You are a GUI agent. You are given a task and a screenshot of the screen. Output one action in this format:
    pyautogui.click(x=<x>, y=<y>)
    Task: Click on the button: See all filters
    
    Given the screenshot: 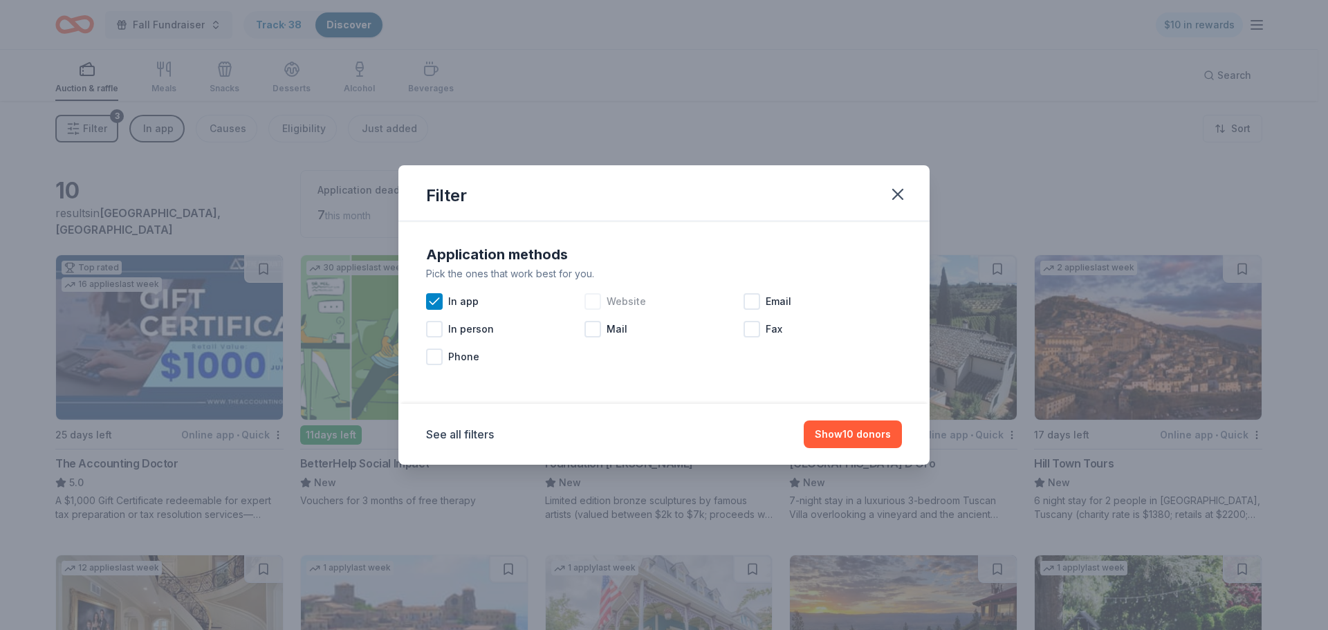 What is the action you would take?
    pyautogui.click(x=460, y=435)
    